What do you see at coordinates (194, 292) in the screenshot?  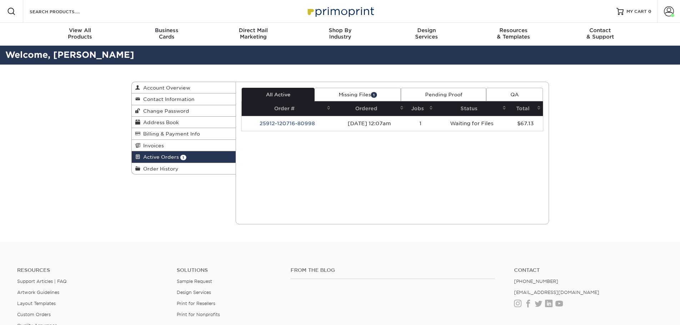 I see `a: Design Services` at bounding box center [194, 292].